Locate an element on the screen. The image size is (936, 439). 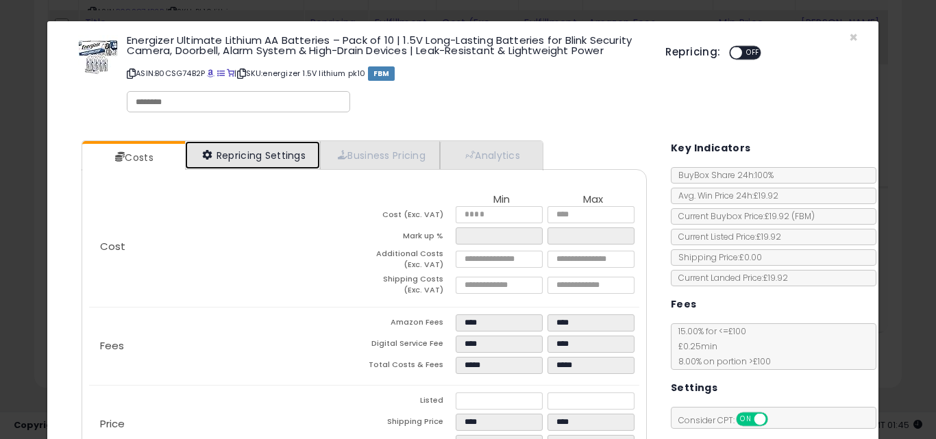
td: Shipping Price is located at coordinates (410, 424).